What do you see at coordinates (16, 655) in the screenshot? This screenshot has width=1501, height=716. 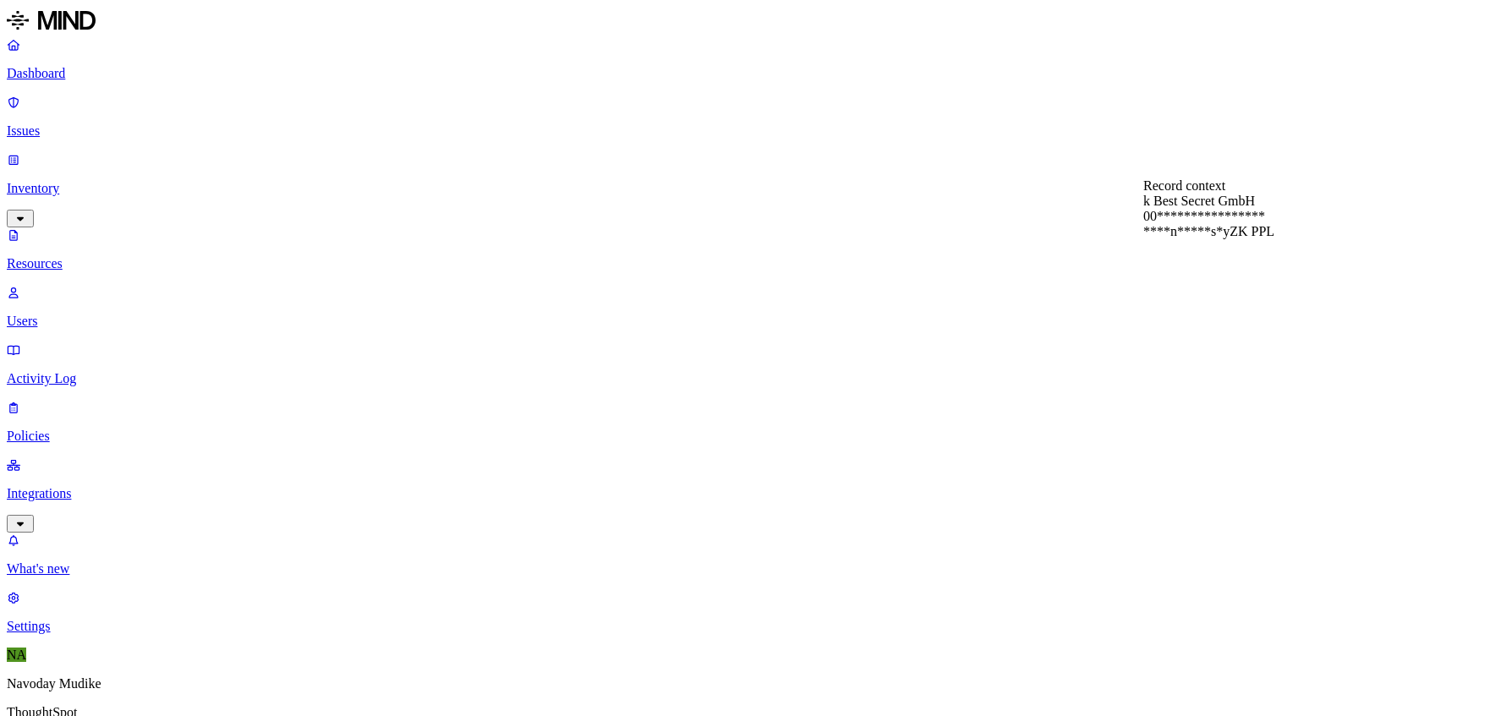 I see `span: NA` at bounding box center [16, 655].